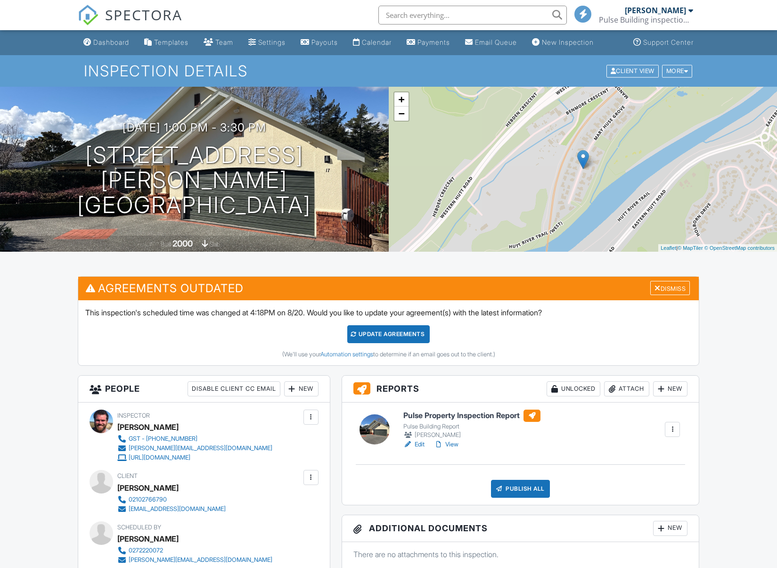  What do you see at coordinates (491, 42) in the screenshot?
I see `a: Email Queue` at bounding box center [491, 42].